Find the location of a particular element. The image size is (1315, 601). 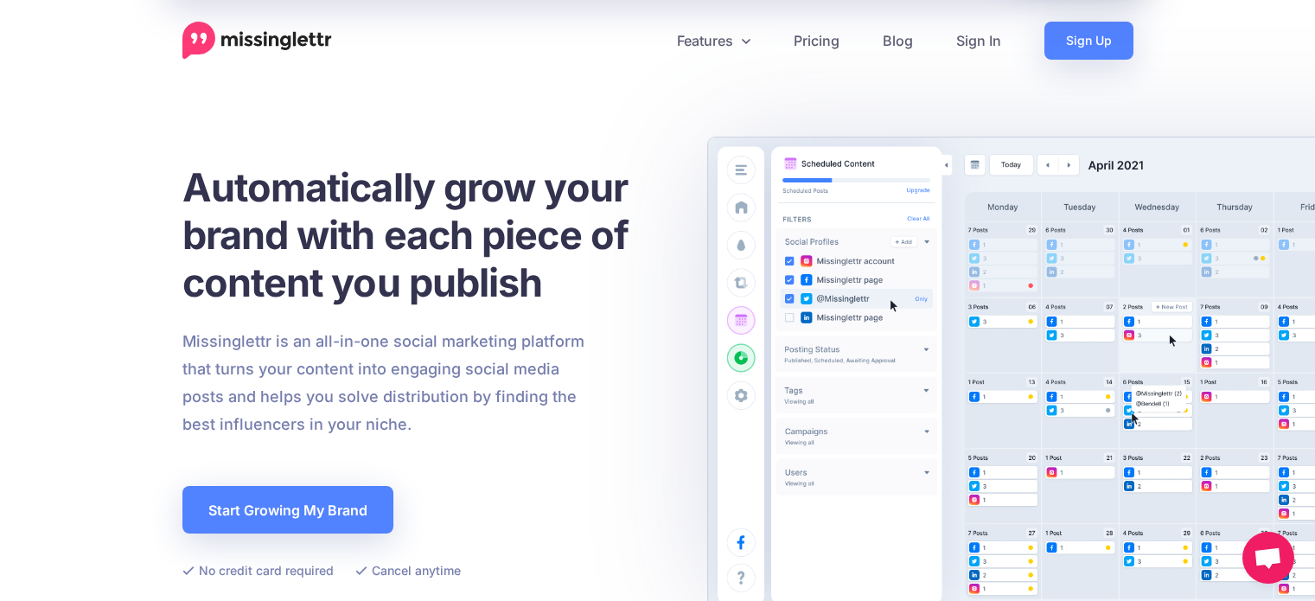

a: Sign In is located at coordinates (978, 41).